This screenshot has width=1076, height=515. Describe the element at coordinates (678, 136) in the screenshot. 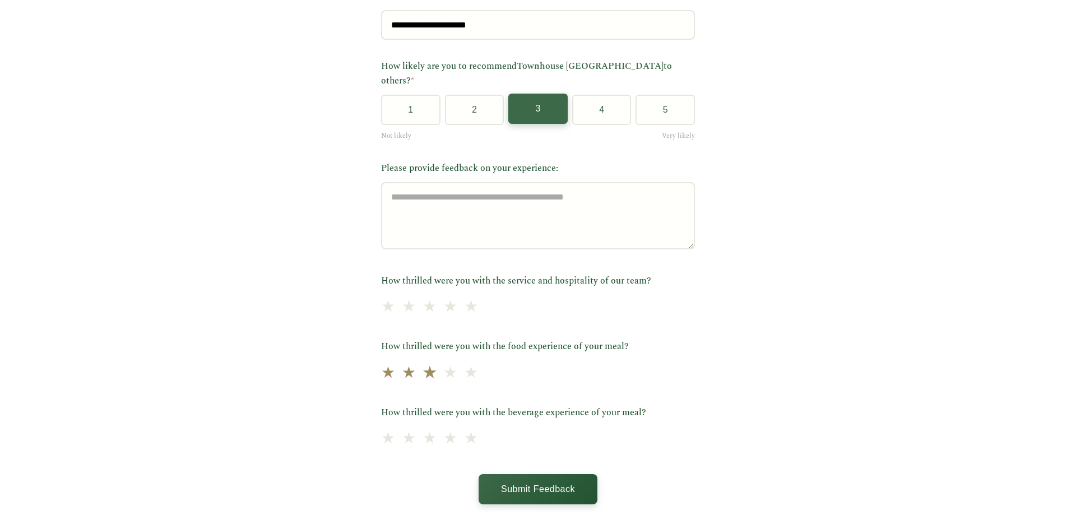

I see `span: Very likely` at that location.